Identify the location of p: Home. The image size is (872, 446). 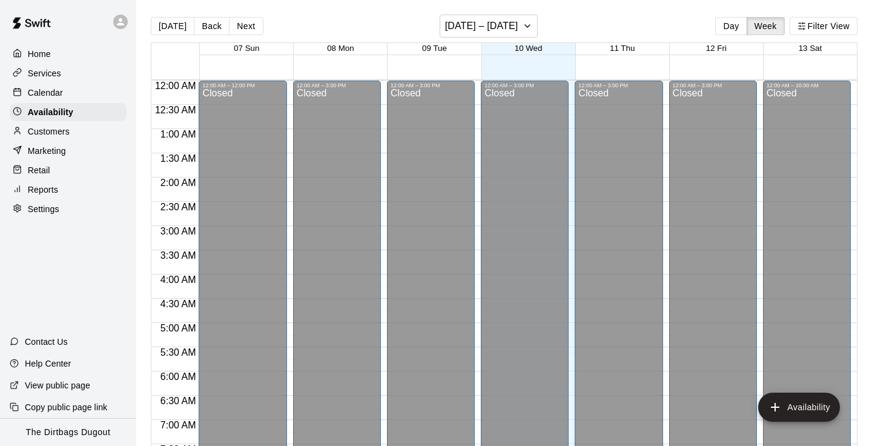
(39, 54).